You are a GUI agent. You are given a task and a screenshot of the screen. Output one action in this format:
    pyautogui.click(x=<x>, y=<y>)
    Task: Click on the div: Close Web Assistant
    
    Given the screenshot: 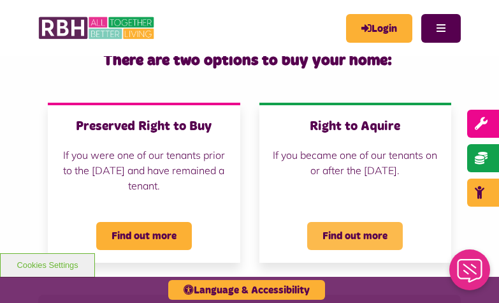 What is the action you would take?
    pyautogui.click(x=28, y=24)
    